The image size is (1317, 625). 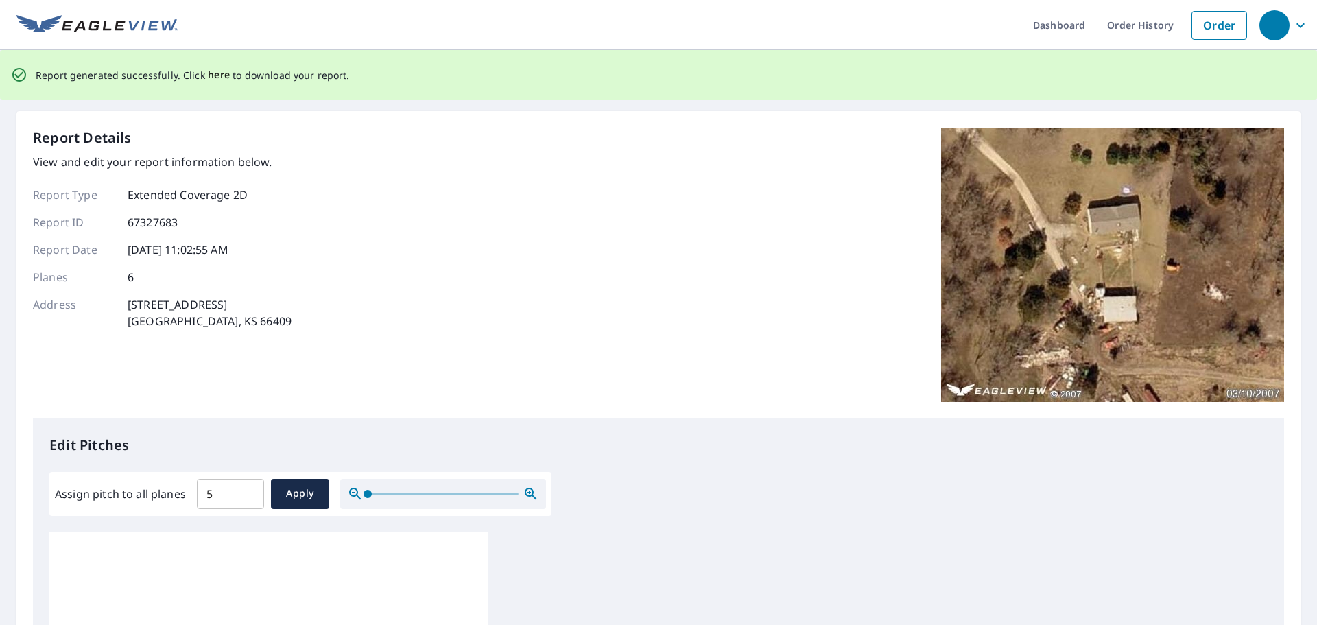 I want to click on p: Report generated successfully. Click to download your report., so click(x=193, y=75).